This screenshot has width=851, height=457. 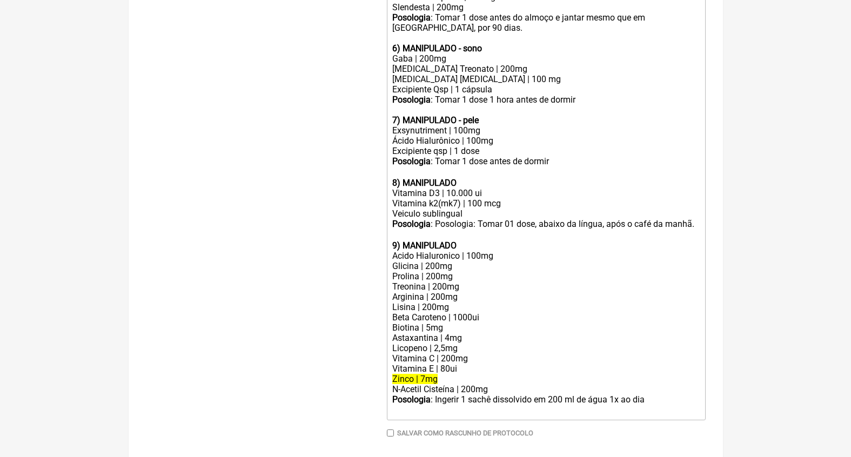 I want to click on strong: 7) MANIPULADO - pele, so click(x=435, y=120).